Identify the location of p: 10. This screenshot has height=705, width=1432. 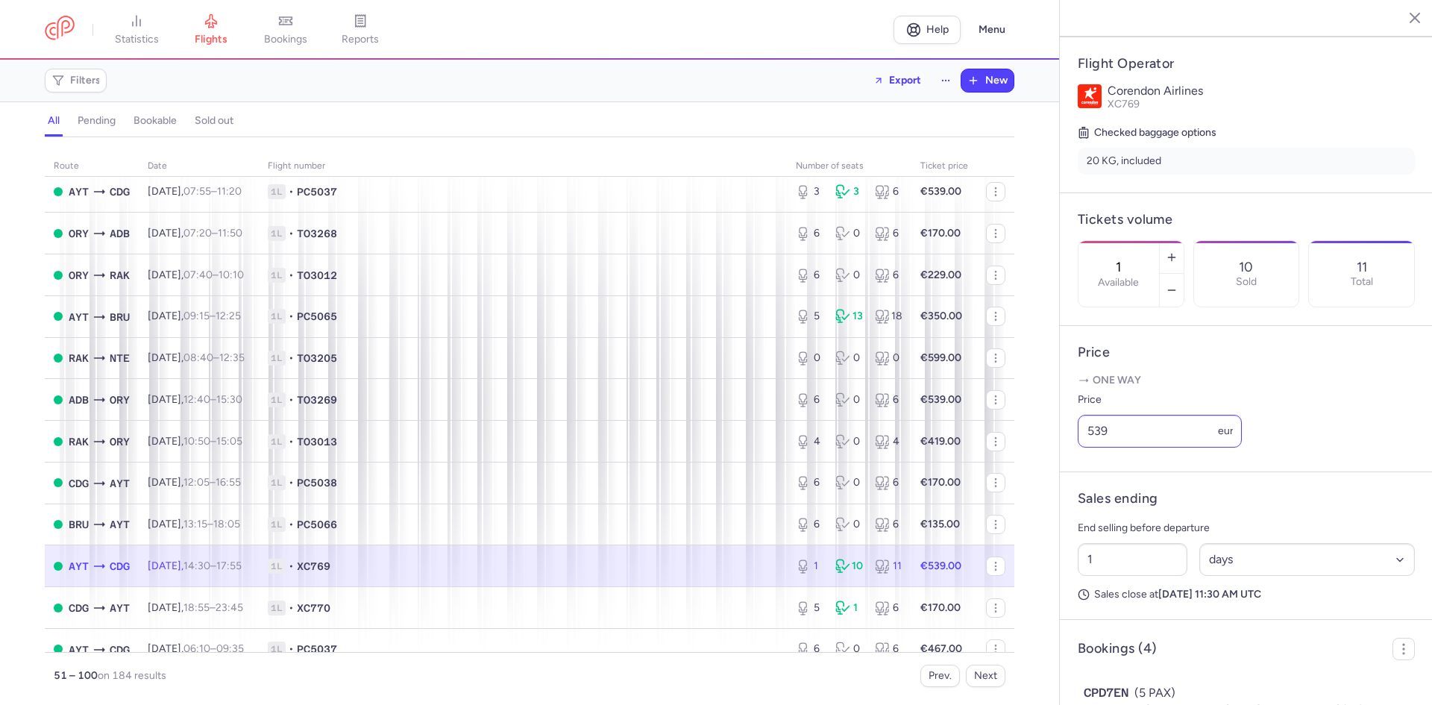
(1245, 267).